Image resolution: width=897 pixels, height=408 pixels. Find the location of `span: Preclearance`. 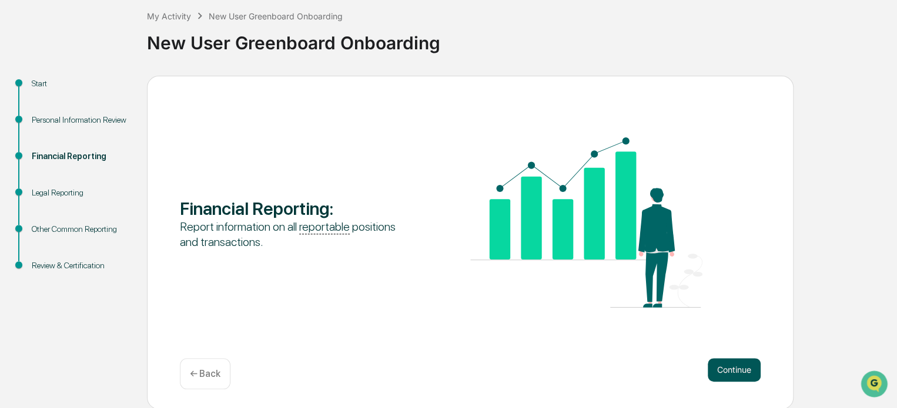

span: Preclearance is located at coordinates (49, 154).